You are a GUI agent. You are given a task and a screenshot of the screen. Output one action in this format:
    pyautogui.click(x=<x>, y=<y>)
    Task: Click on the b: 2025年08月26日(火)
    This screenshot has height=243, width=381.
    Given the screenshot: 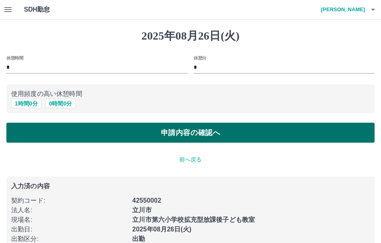 What is the action you would take?
    pyautogui.click(x=162, y=229)
    